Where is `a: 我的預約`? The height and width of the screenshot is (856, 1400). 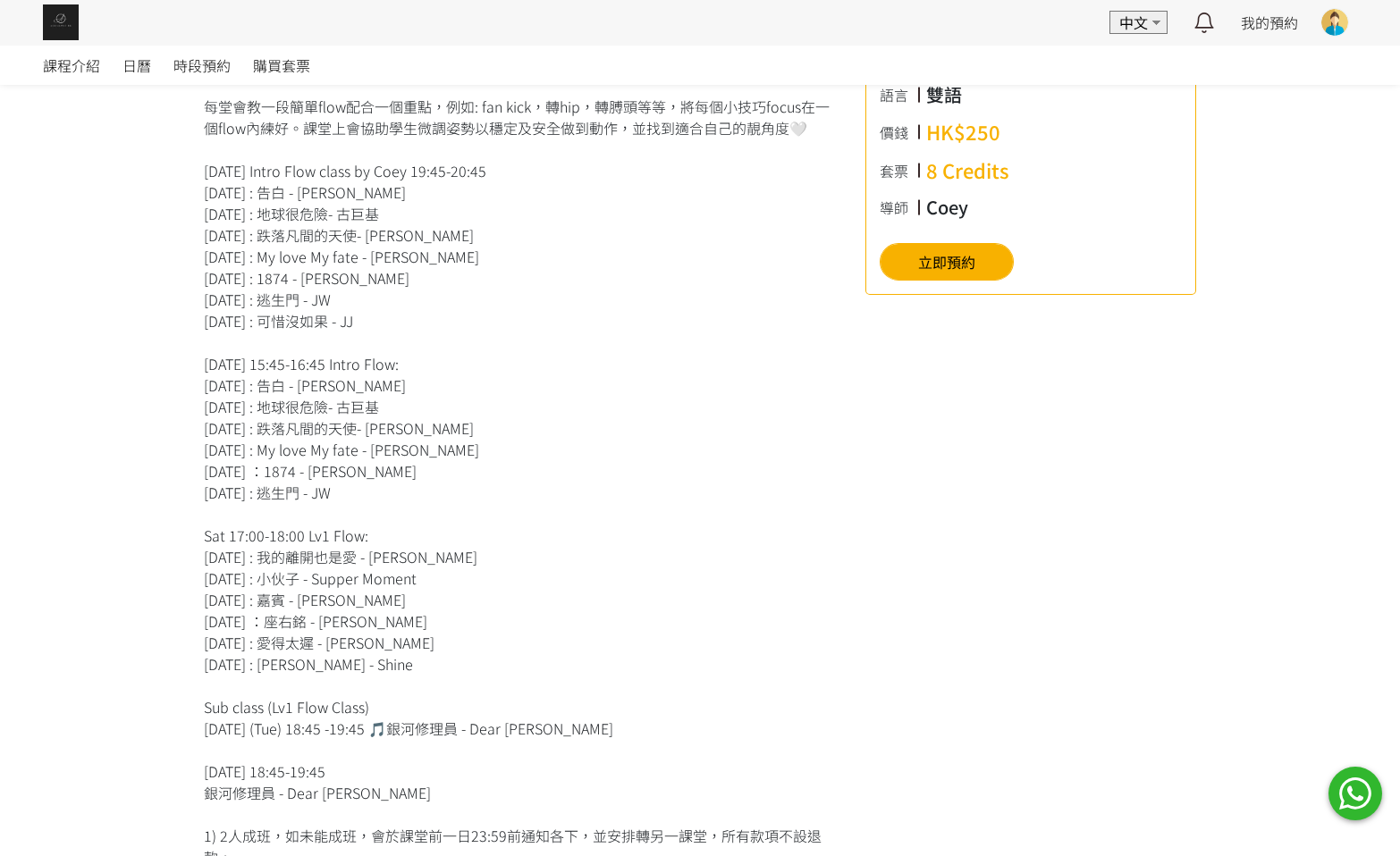
a: 我的預約 is located at coordinates (1269, 23).